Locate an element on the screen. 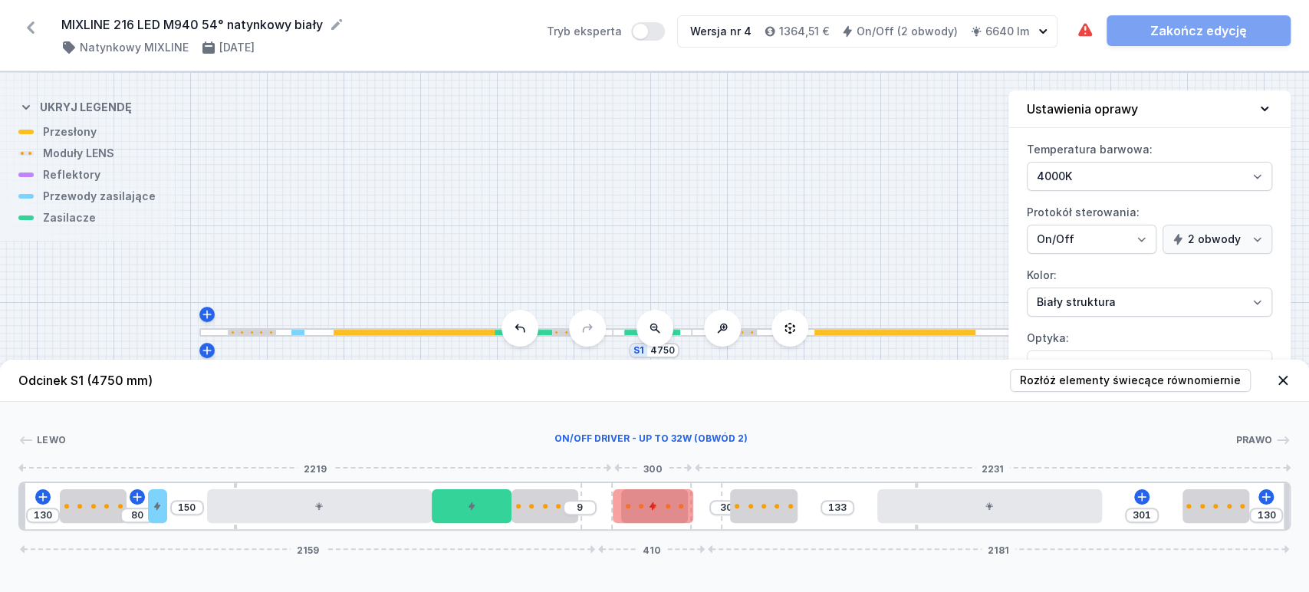 This screenshot has height=592, width=1309. button: Ukryj legendę is located at coordinates (75, 106).